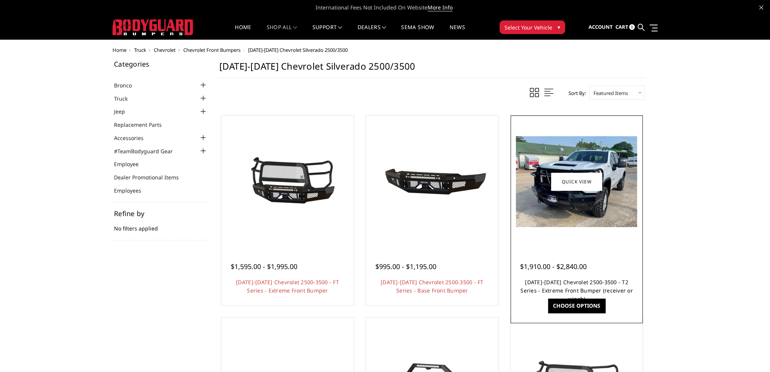  What do you see at coordinates (132, 191) in the screenshot?
I see `a: Employees` at bounding box center [132, 191].